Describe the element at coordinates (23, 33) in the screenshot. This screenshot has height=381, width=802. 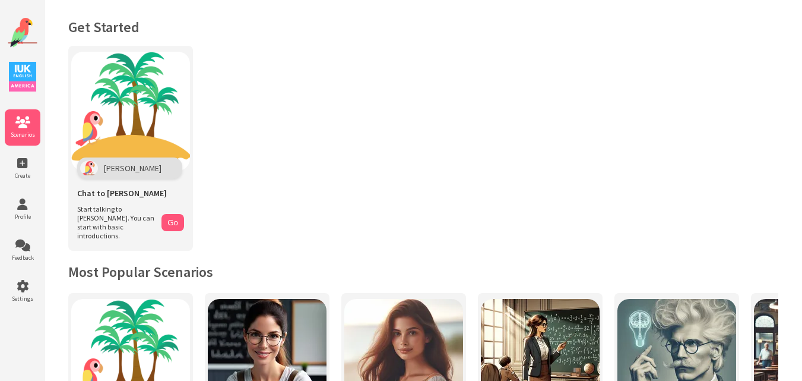
I see `img: Website Logo` at that location.